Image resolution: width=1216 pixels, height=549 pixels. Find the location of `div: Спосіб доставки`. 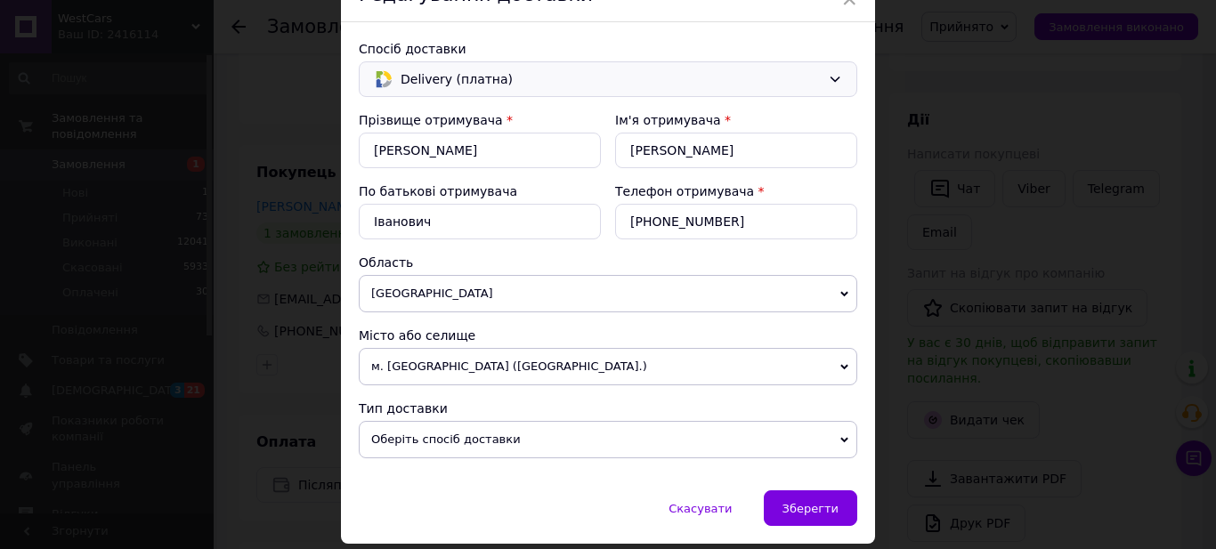

div: Спосіб доставки is located at coordinates (608, 49).